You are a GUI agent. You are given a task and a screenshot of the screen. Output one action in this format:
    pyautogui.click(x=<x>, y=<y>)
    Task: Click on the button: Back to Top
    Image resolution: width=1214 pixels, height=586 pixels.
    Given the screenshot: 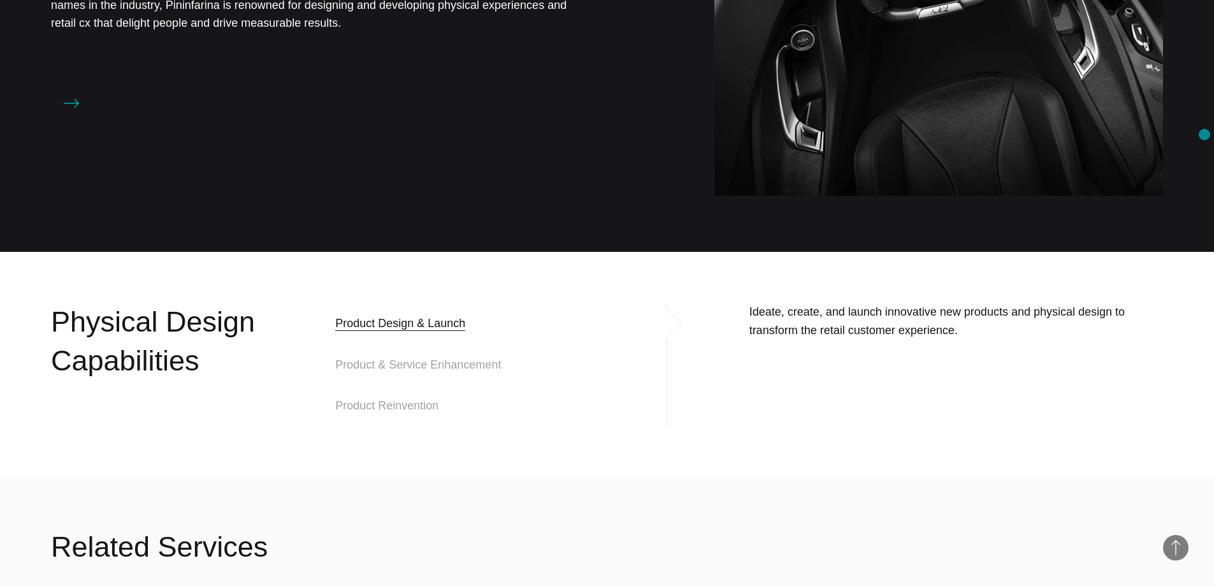 What is the action you would take?
    pyautogui.click(x=1176, y=547)
    